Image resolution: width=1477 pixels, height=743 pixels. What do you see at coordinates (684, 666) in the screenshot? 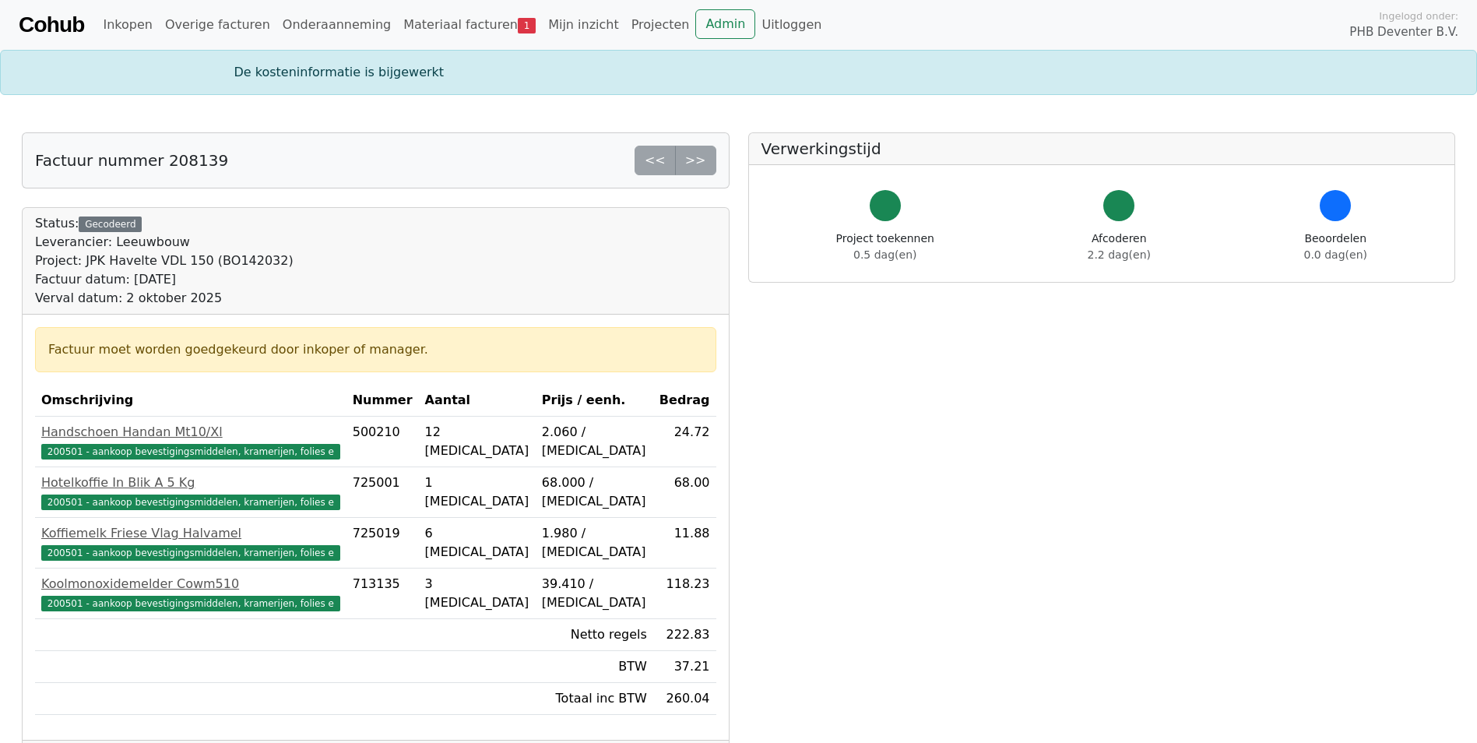
I see `td: 37.21` at bounding box center [684, 666].